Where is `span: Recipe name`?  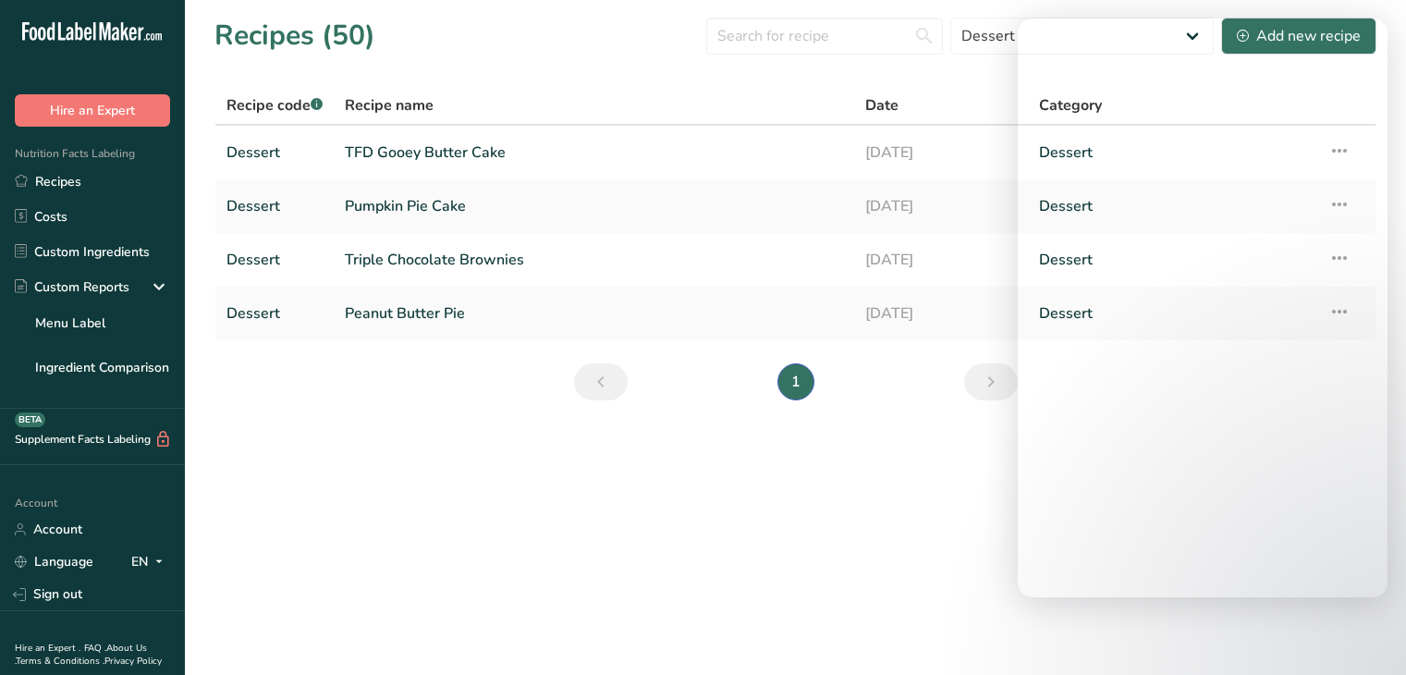
span: Recipe name is located at coordinates (389, 105).